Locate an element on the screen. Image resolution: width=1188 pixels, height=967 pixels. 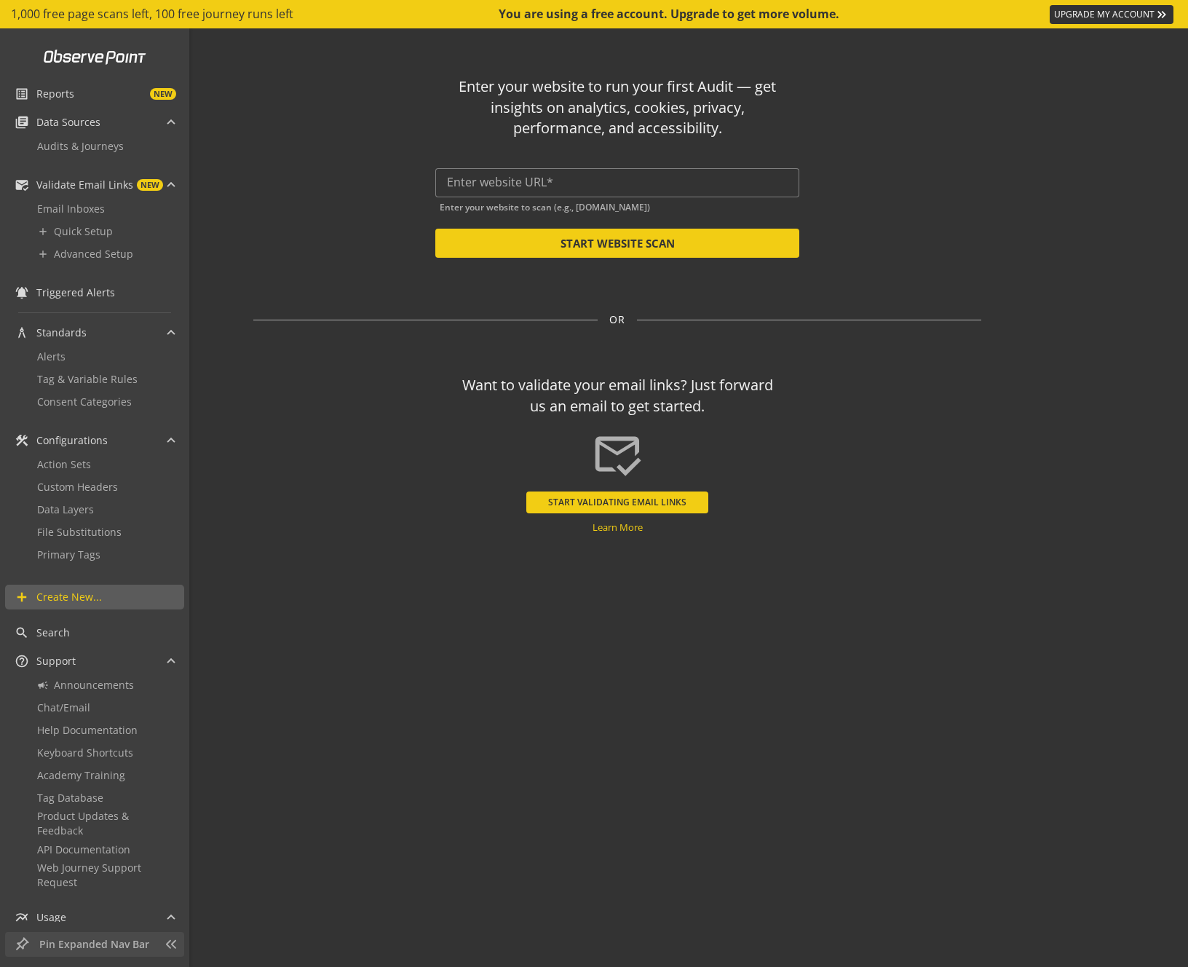
mat-icon: keyboard_double_arrow_right is located at coordinates (1162, 15).